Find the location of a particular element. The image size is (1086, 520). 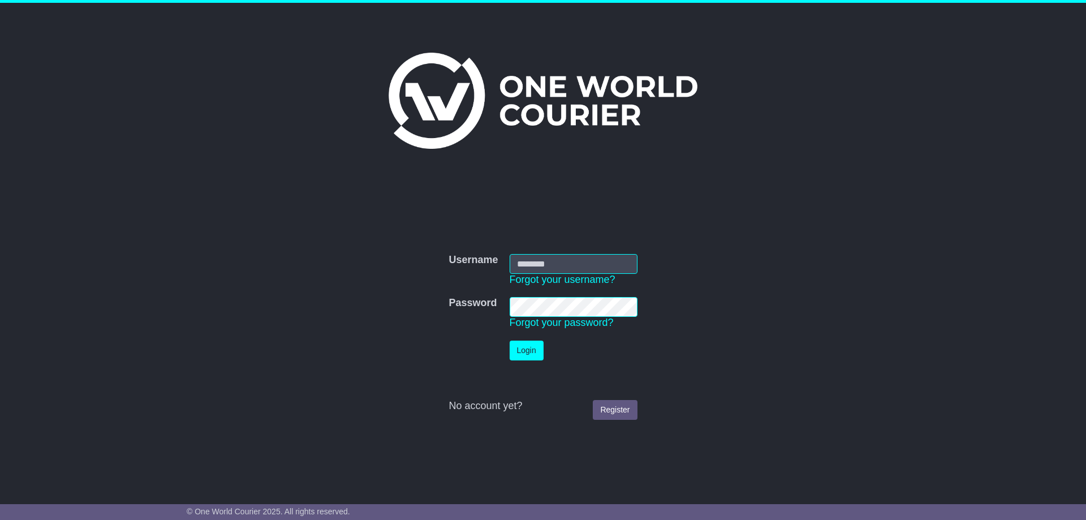

a: Forgot your username? is located at coordinates (562, 280).